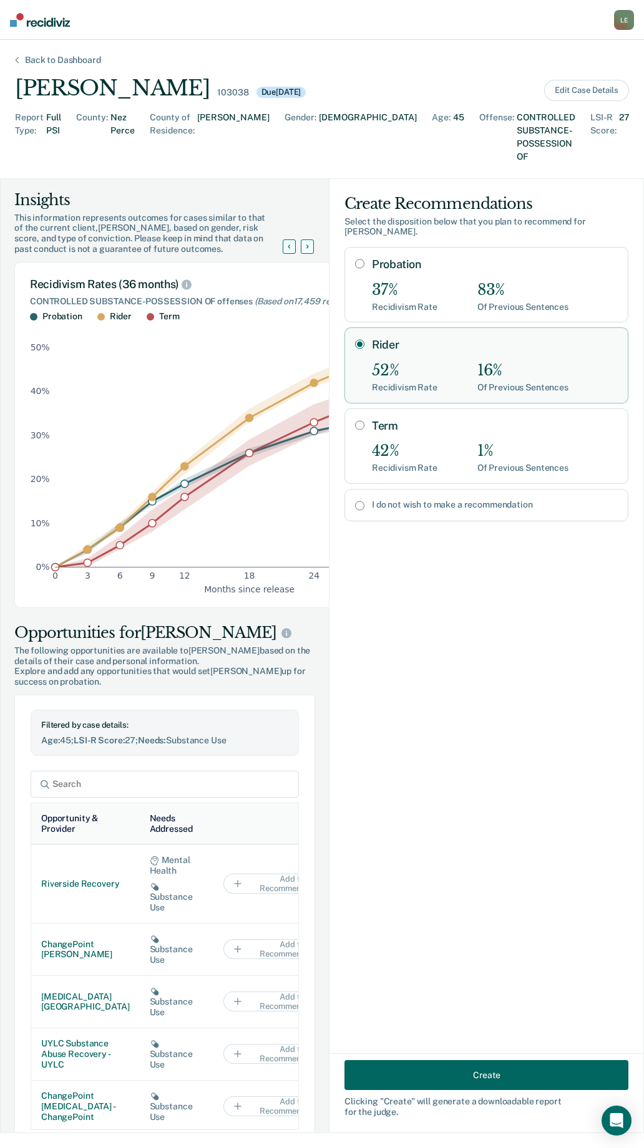 The width and height of the screenshot is (644, 1148). What do you see at coordinates (122, 137) in the screenshot?
I see `div: Nez Perce` at bounding box center [122, 137].